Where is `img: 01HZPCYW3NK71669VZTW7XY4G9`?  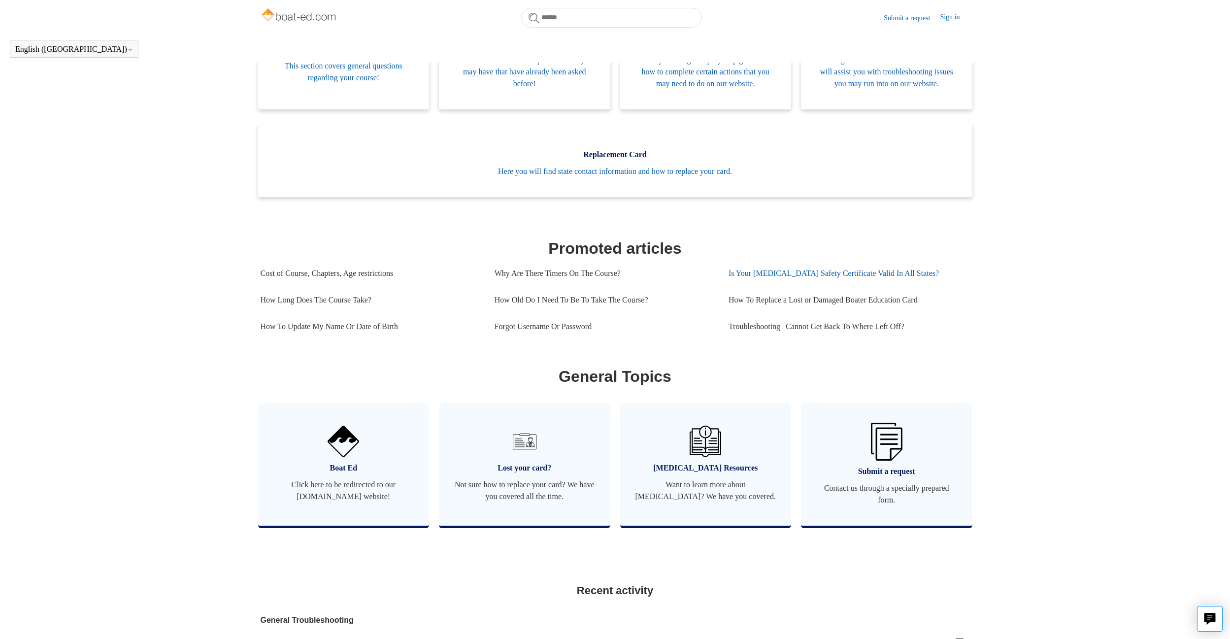 img: 01HZPCYW3NK71669VZTW7XY4G9 is located at coordinates (887, 441).